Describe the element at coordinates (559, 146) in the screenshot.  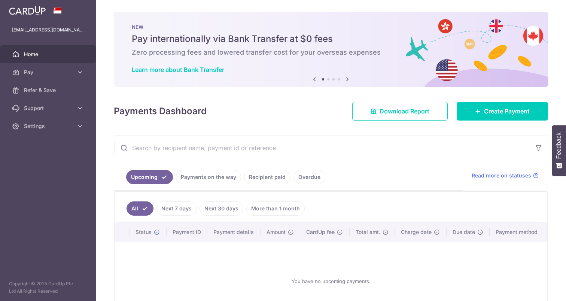
I see `span: Feedback` at that location.